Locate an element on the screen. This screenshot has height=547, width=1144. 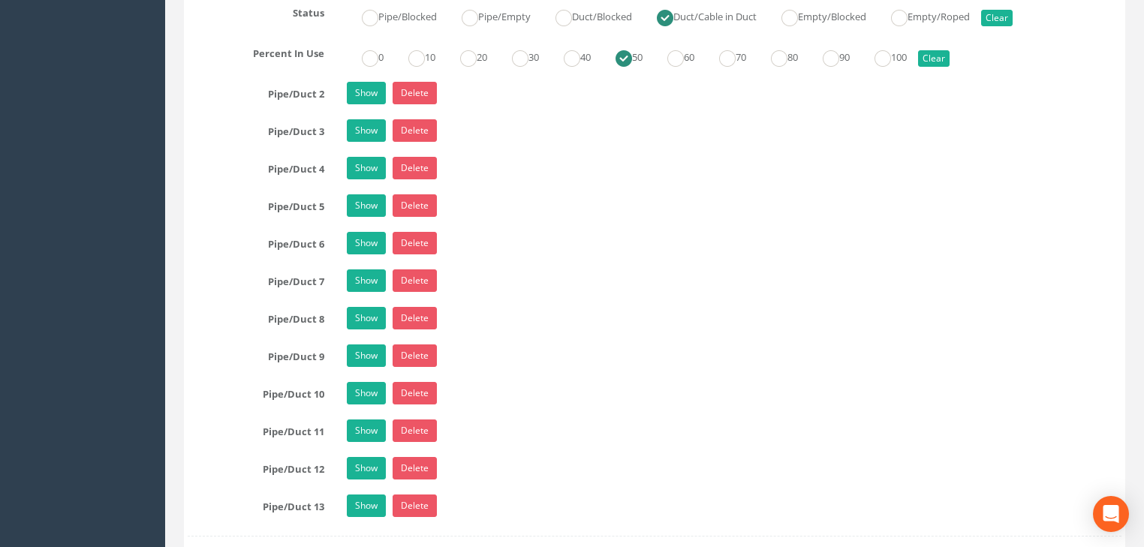
label: 40 is located at coordinates (570, 56).